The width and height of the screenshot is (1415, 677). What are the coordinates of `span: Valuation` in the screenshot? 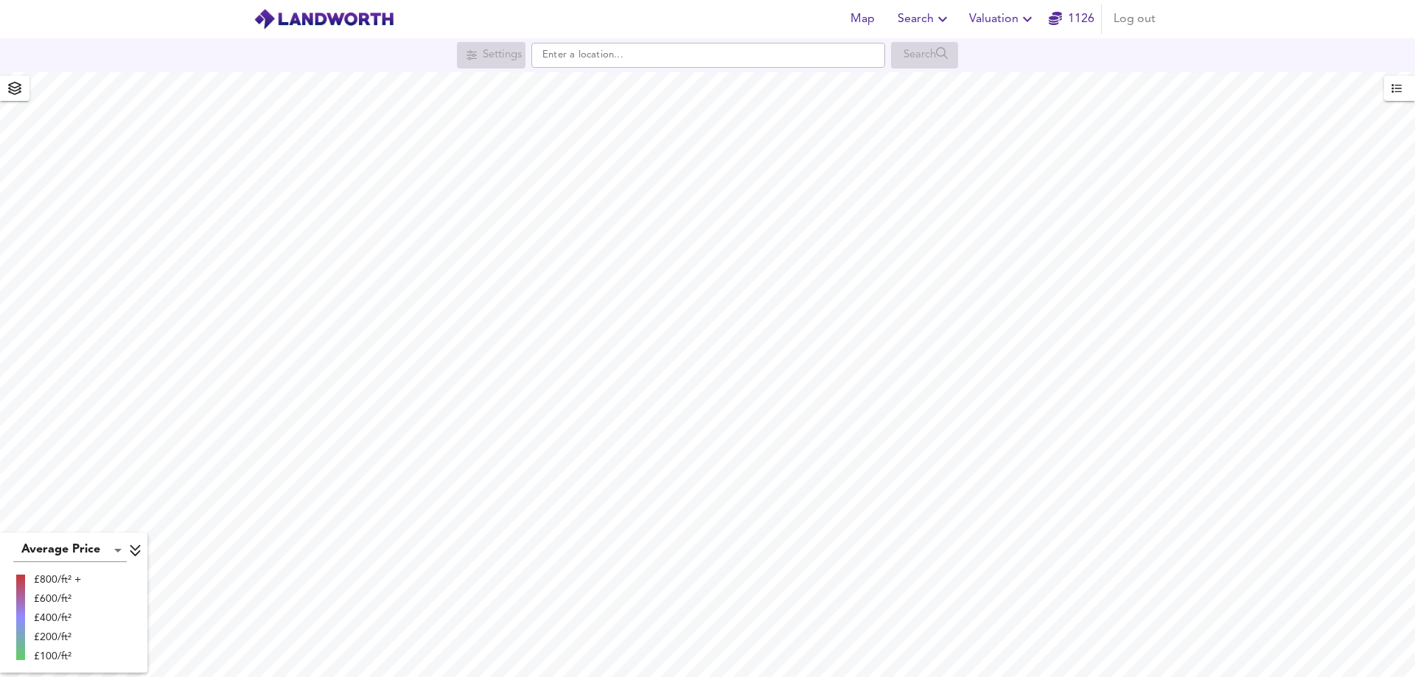 It's located at (1002, 19).